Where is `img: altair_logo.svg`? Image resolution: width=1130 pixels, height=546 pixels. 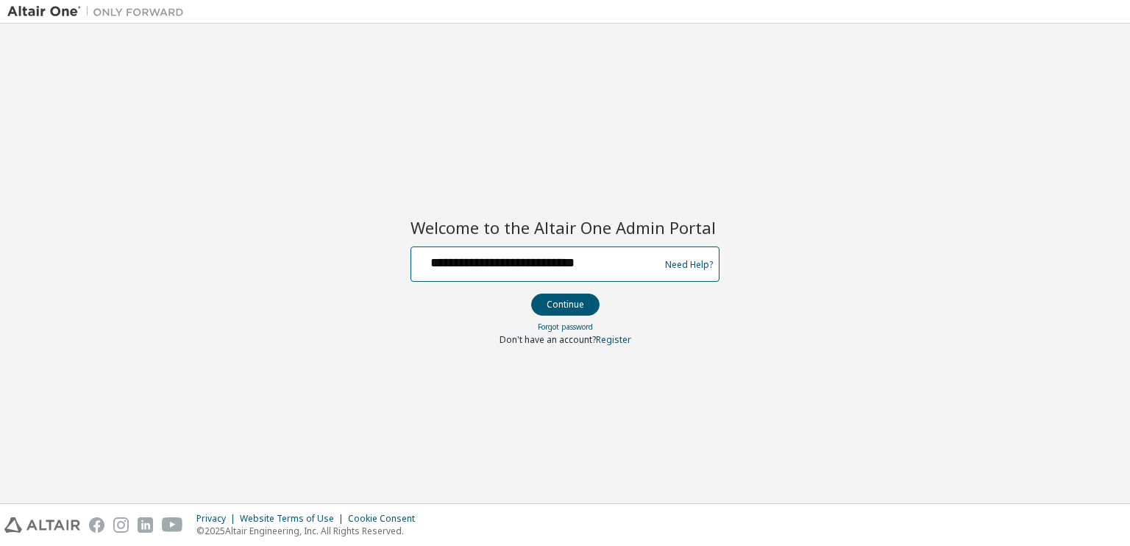
img: altair_logo.svg is located at coordinates (42, 524).